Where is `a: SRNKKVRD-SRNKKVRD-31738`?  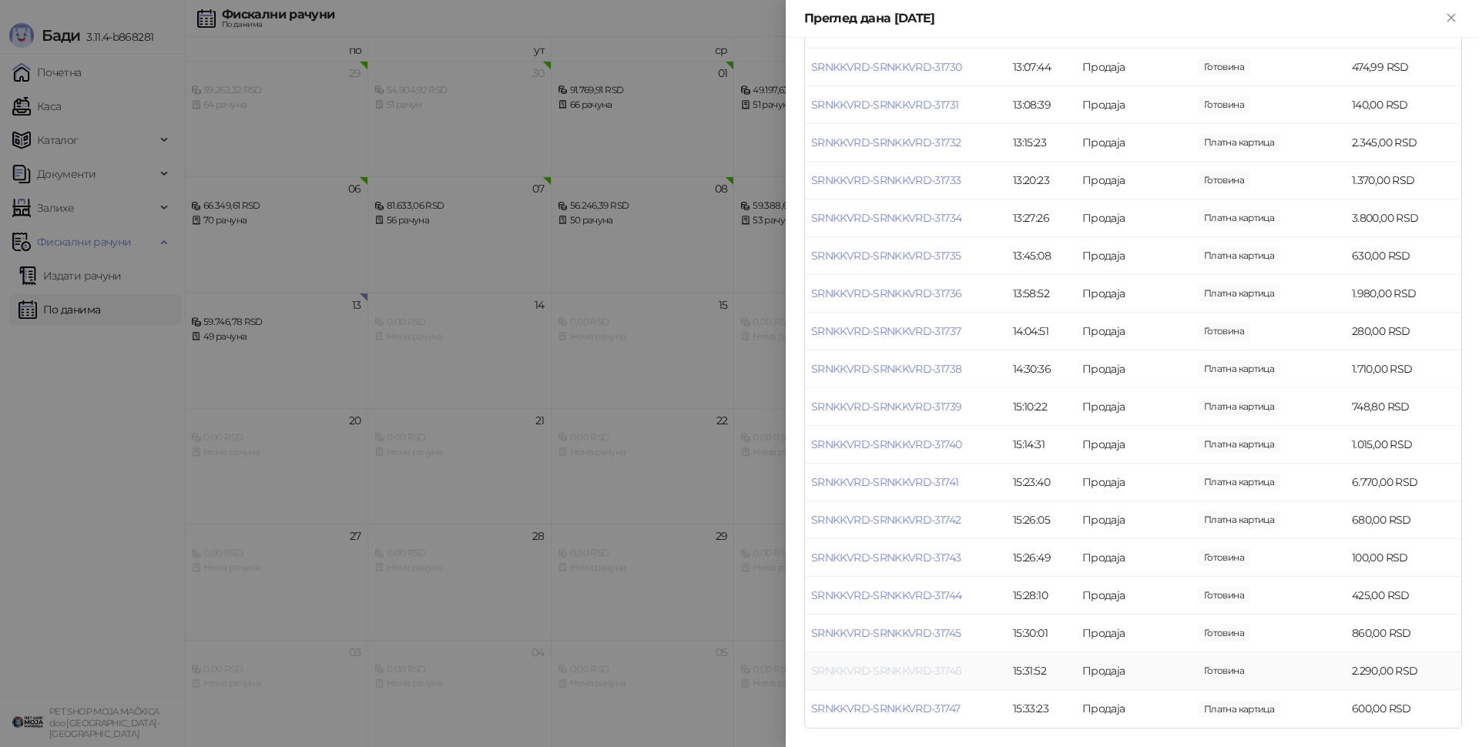
a: SRNKKVRD-SRNKKVRD-31738 is located at coordinates (886, 369).